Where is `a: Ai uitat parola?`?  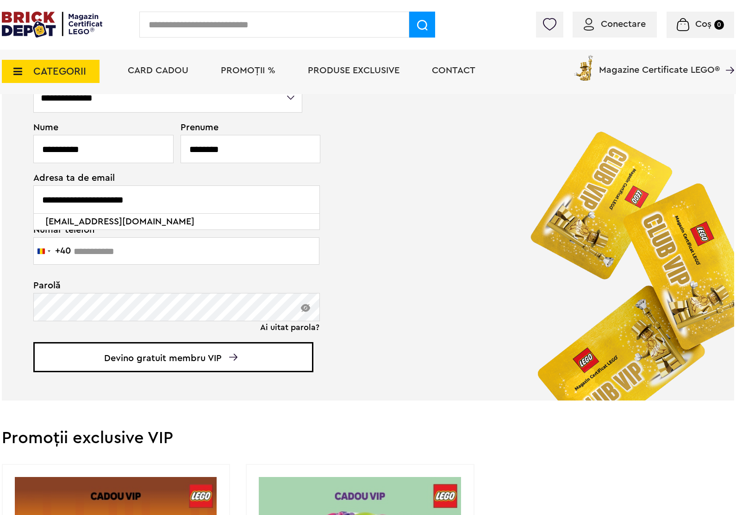
a: Ai uitat parola? is located at coordinates (290, 327).